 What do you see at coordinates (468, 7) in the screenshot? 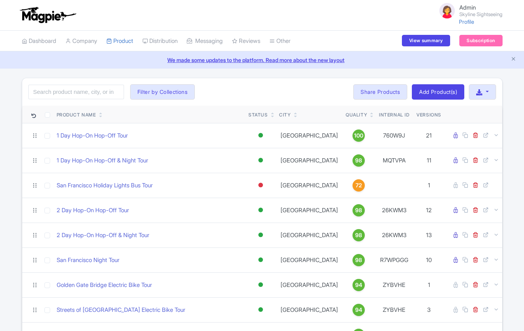
I see `span: Admin` at bounding box center [468, 7].